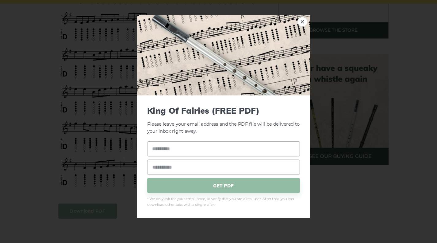 Image resolution: width=437 pixels, height=243 pixels. Describe the element at coordinates (219, 187) in the screenshot. I see `span: GET PDF` at that location.